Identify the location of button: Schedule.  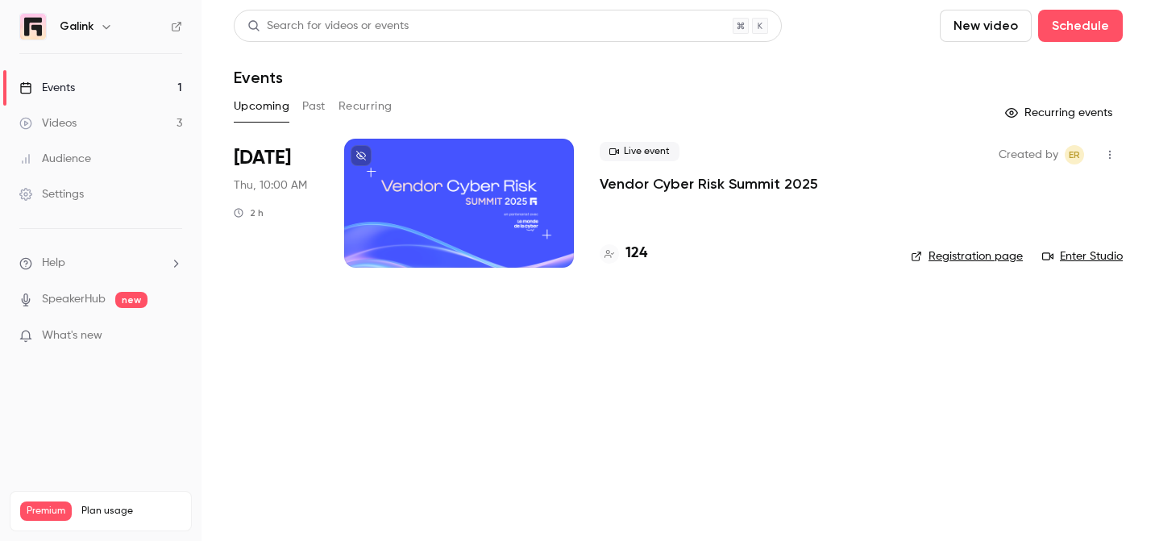
(1080, 26).